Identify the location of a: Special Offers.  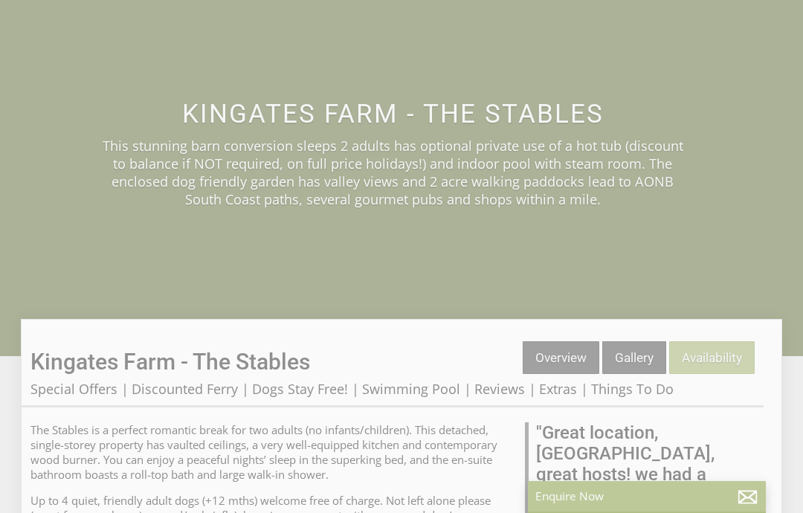
(74, 389).